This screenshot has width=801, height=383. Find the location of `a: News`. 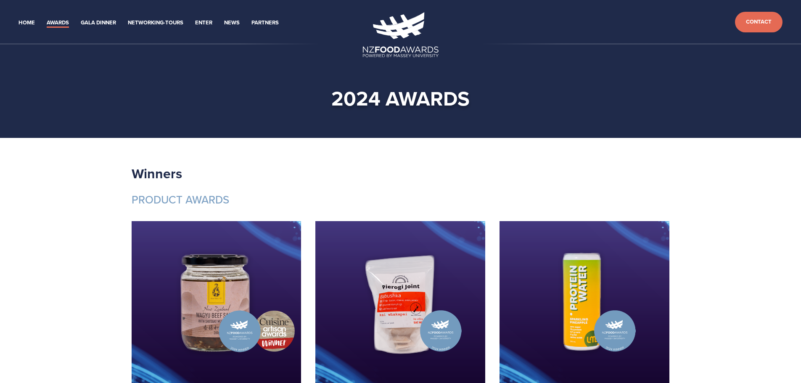

a: News is located at coordinates (232, 23).